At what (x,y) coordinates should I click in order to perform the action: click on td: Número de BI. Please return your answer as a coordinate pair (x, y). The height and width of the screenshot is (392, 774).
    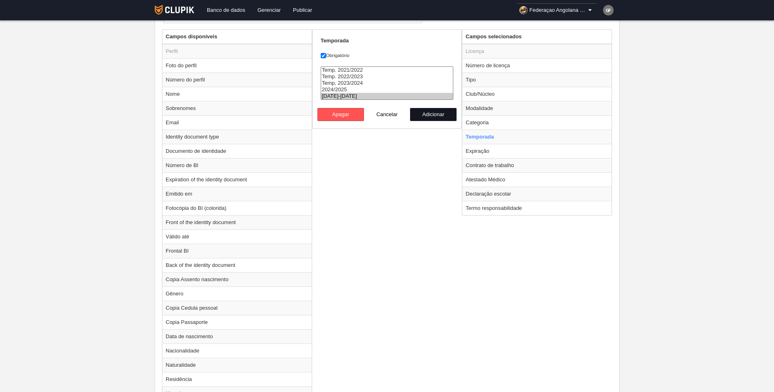
    Looking at the image, I should click on (237, 165).